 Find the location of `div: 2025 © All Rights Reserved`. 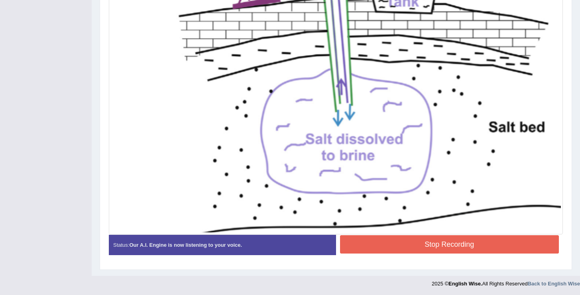

div: 2025 © All Rights Reserved is located at coordinates (506, 281).